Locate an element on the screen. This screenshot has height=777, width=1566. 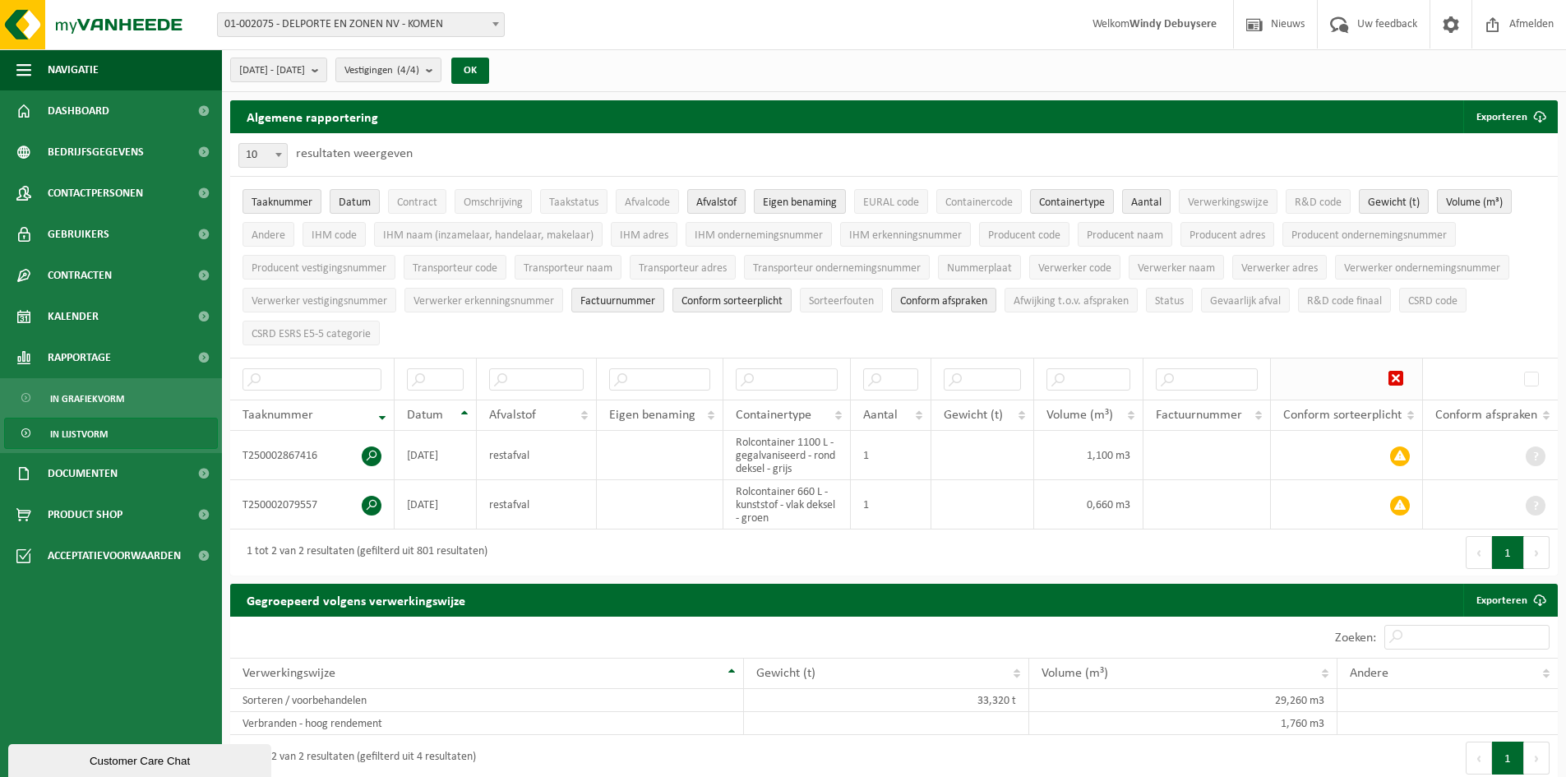
span: Vestigingen is located at coordinates (381, 71).